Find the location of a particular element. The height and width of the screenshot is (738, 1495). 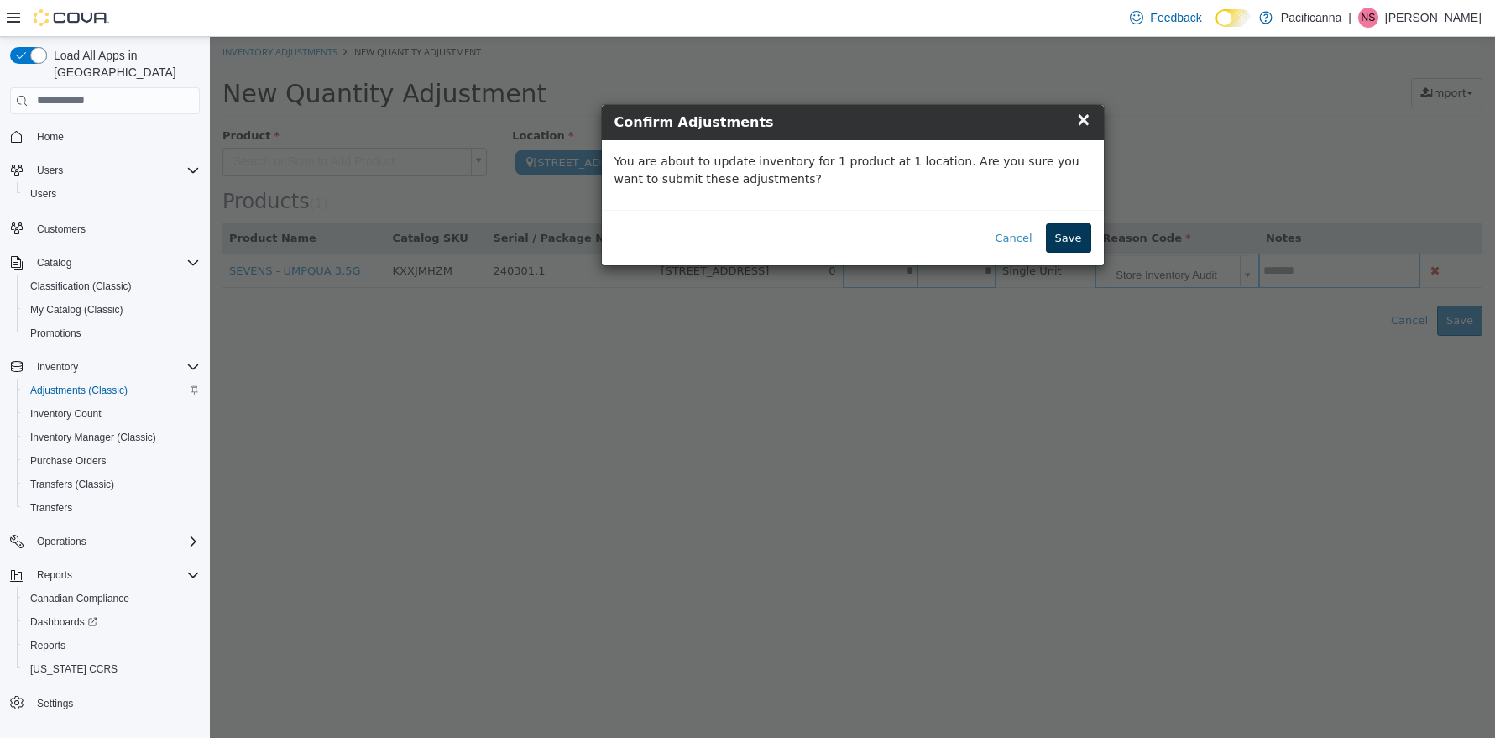

span: Transfers is located at coordinates (51, 508).